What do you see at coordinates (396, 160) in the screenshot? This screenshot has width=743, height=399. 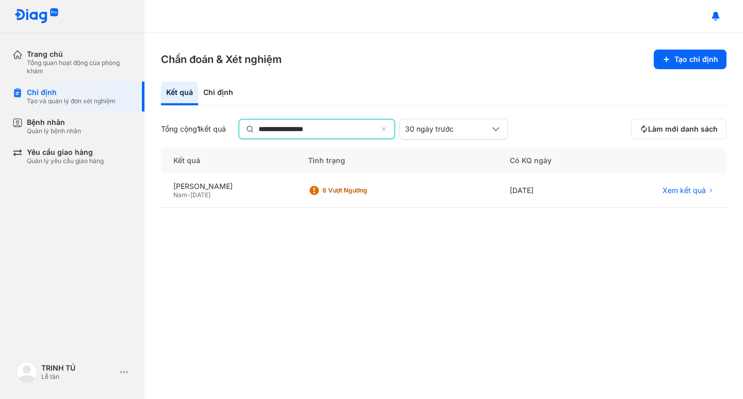 I see `div: Tình trạng` at bounding box center [396, 160].